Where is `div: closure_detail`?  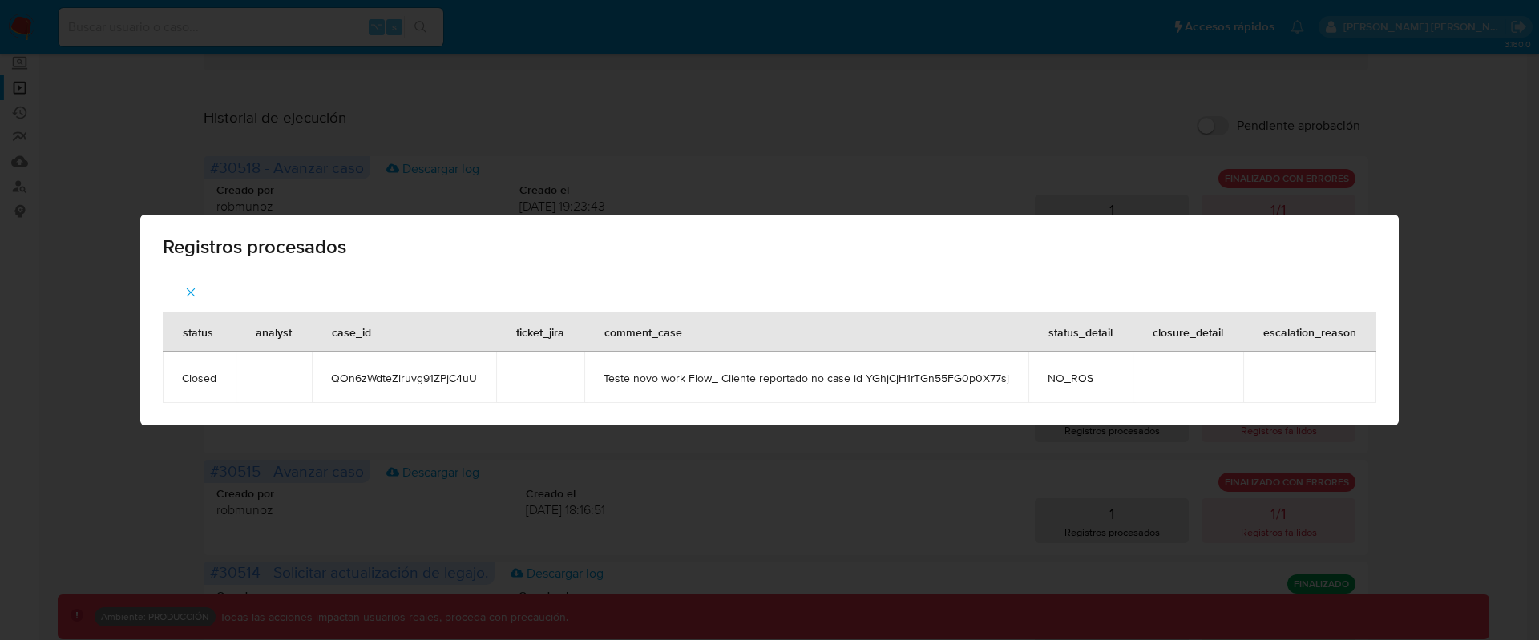
div: closure_detail is located at coordinates (1188, 332).